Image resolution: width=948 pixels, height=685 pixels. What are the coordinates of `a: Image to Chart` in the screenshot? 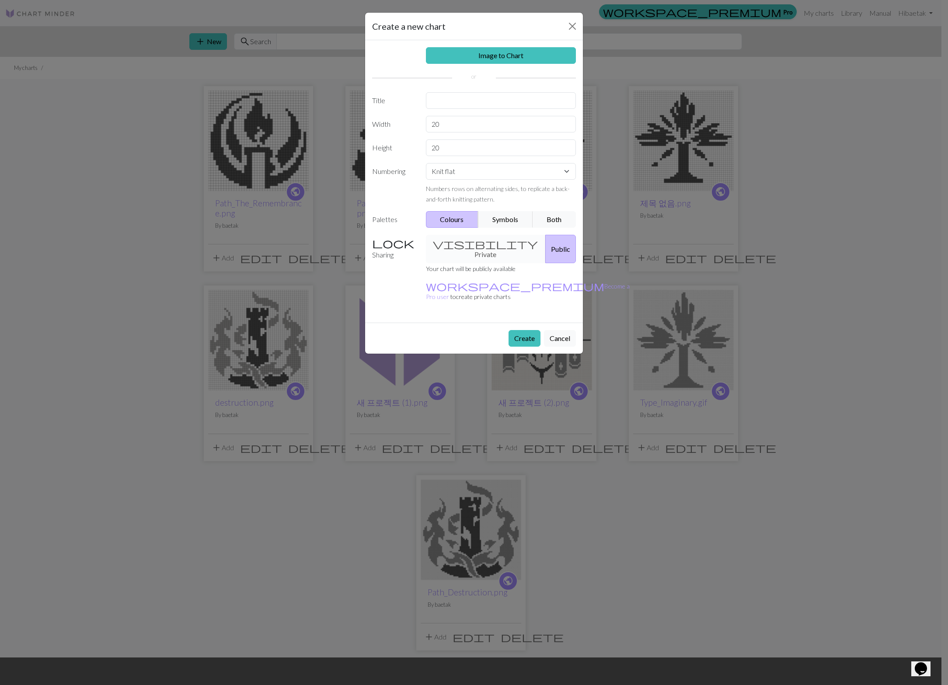 It's located at (501, 56).